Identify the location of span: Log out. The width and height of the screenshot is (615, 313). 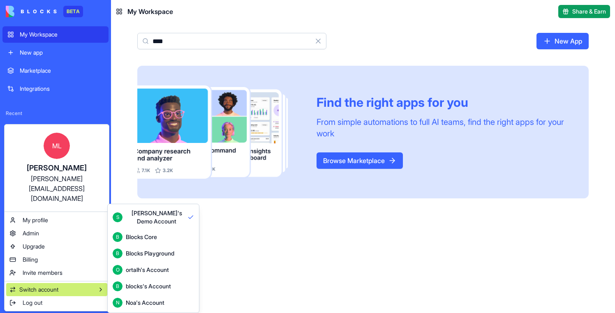
(32, 303).